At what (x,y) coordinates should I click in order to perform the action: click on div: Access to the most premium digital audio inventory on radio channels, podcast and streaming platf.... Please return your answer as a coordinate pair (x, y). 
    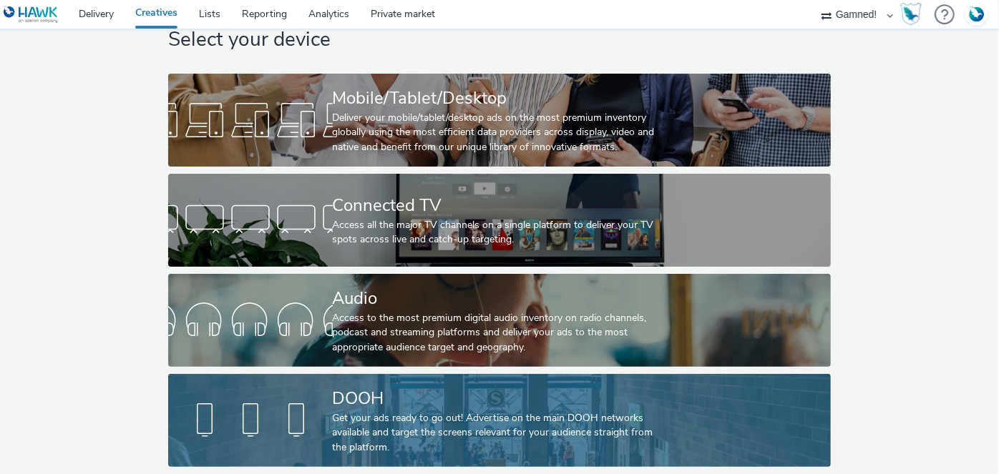
    Looking at the image, I should click on (497, 333).